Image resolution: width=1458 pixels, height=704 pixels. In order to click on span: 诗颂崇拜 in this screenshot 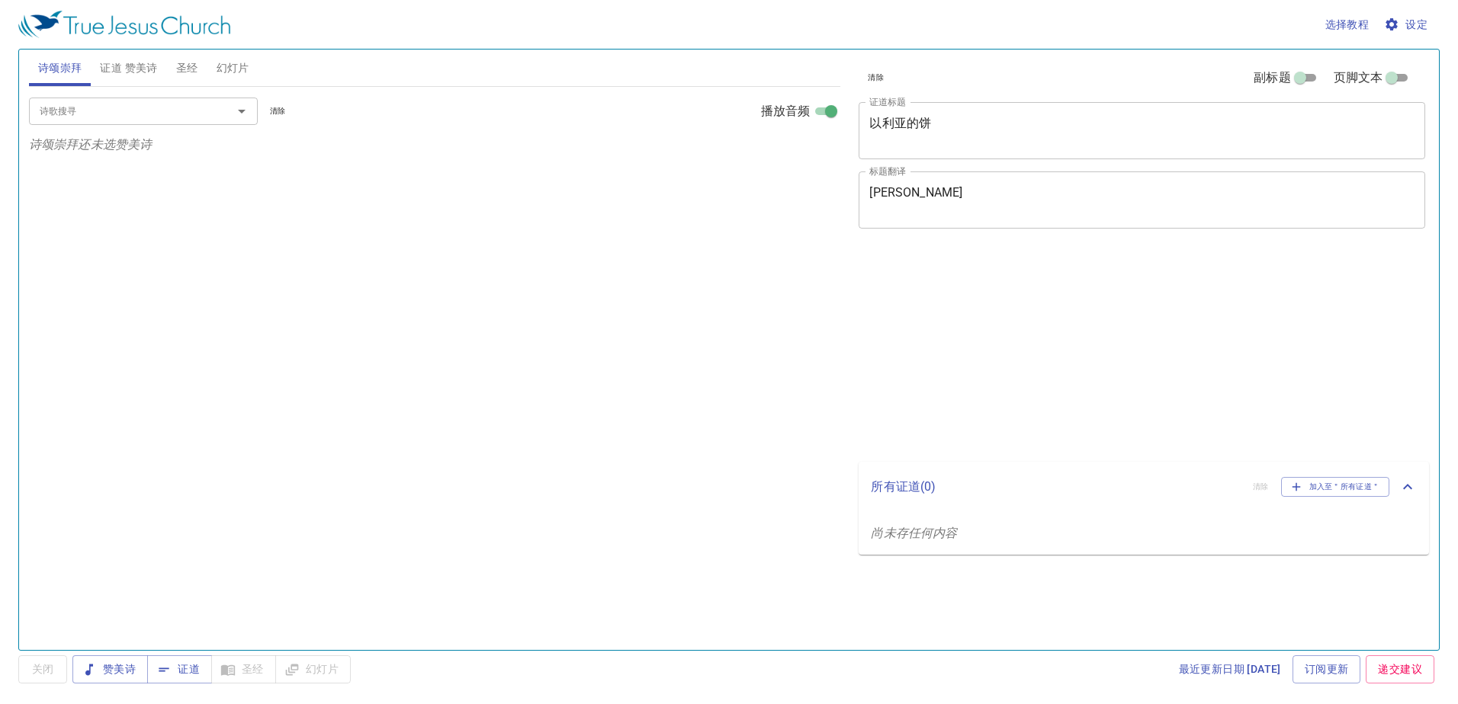, I will do `click(60, 68)`.